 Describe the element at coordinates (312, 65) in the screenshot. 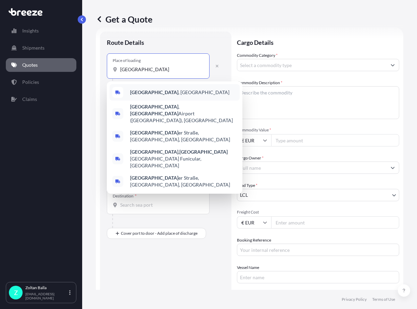

I see `input: Select a commodity type` at that location.